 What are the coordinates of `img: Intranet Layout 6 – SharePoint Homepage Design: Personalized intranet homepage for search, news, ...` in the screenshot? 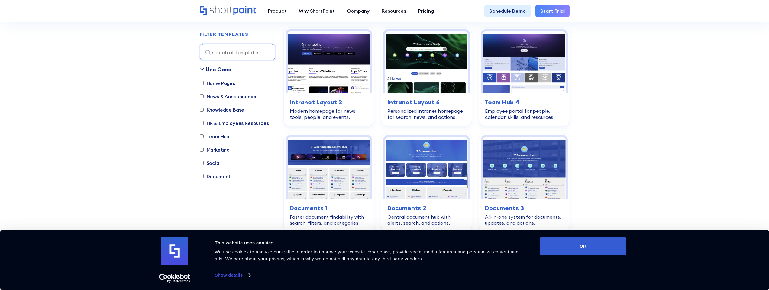 It's located at (426, 62).